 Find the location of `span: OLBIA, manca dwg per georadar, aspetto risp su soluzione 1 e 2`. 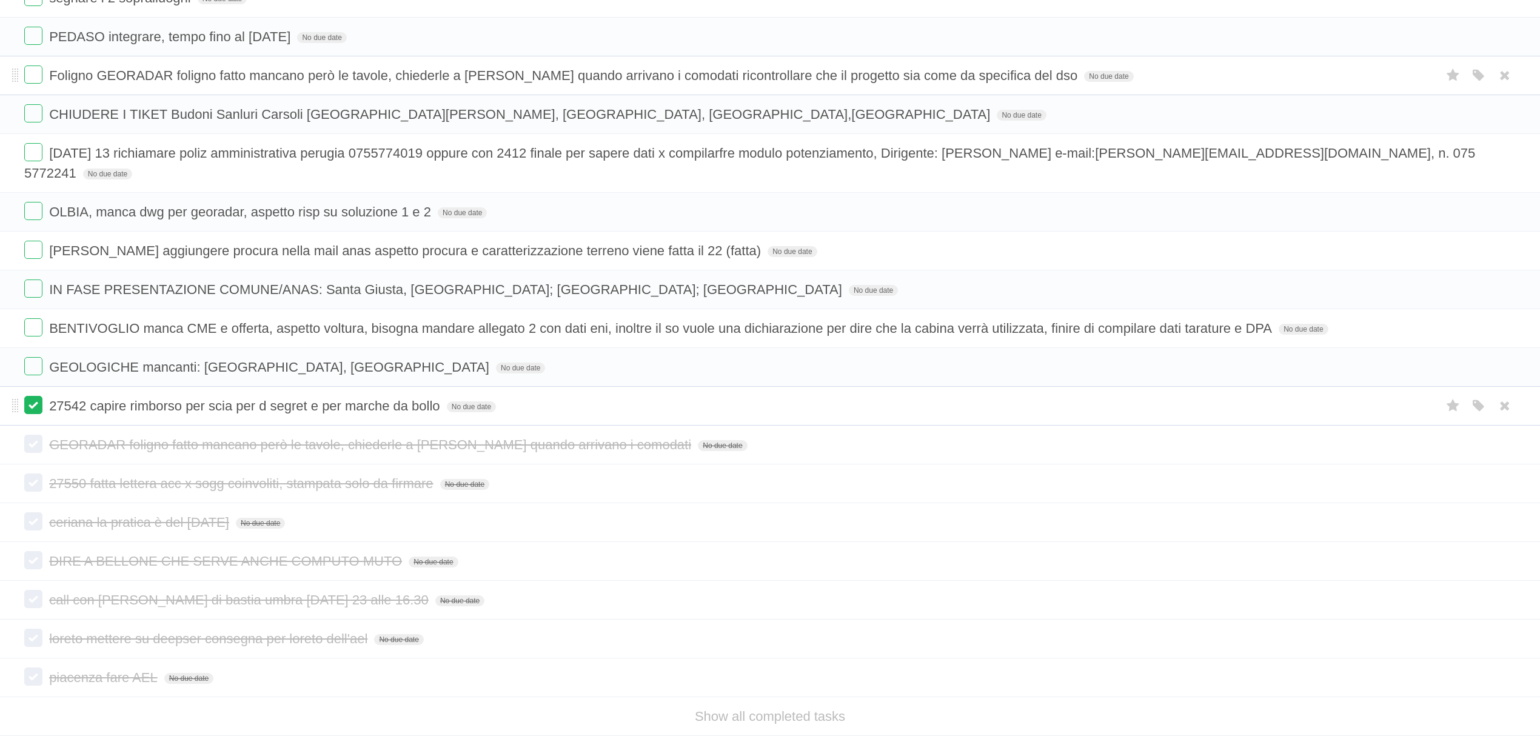

span: OLBIA, manca dwg per georadar, aspetto risp su soluzione 1 e 2 is located at coordinates (241, 212).